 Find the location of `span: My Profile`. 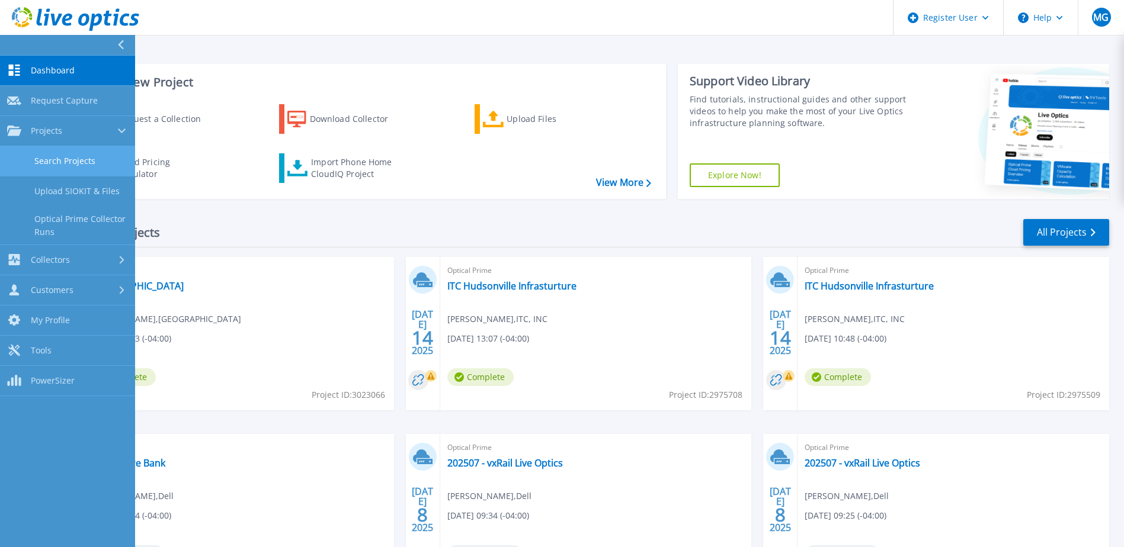

span: My Profile is located at coordinates (50, 320).